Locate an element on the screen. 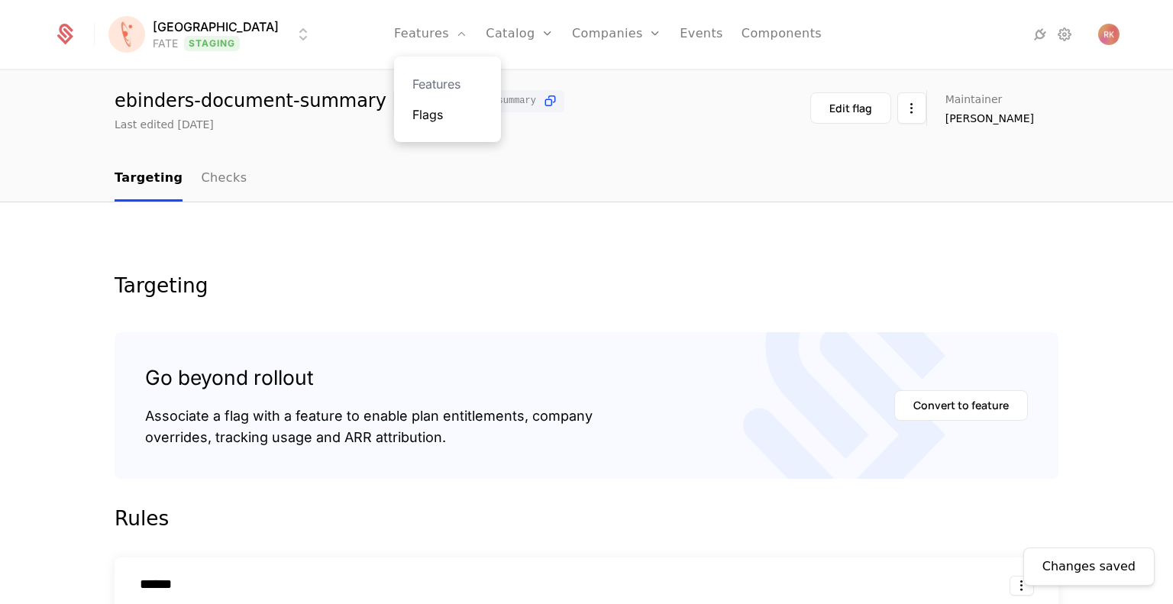  a: Features is located at coordinates (447, 84).